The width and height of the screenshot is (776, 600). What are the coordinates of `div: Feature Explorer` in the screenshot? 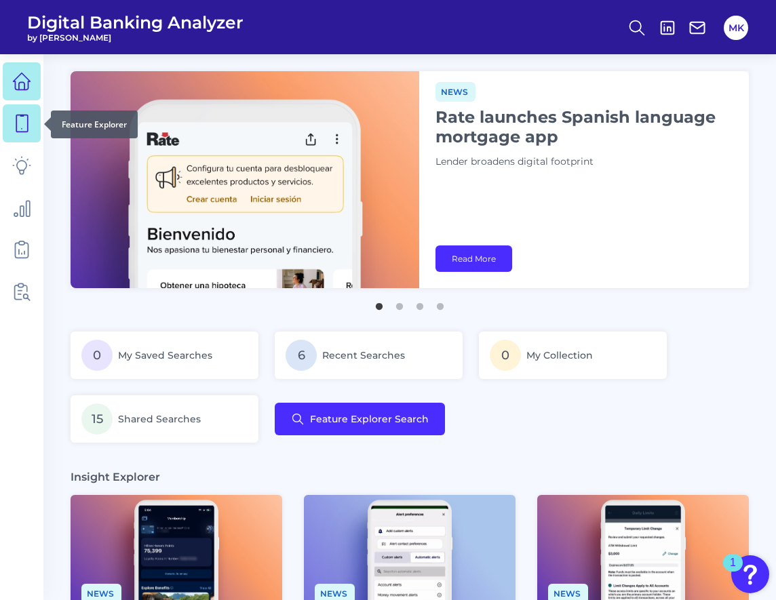 It's located at (94, 124).